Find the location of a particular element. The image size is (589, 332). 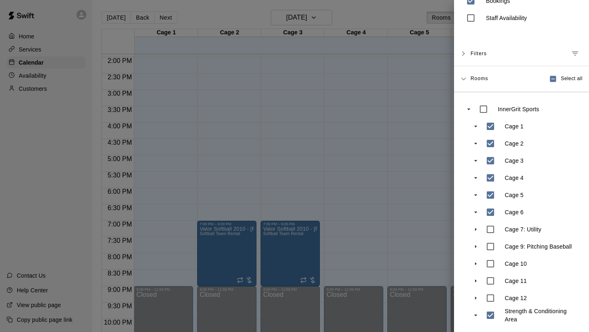

p: Strength & Conditioning Area is located at coordinates (541, 315).